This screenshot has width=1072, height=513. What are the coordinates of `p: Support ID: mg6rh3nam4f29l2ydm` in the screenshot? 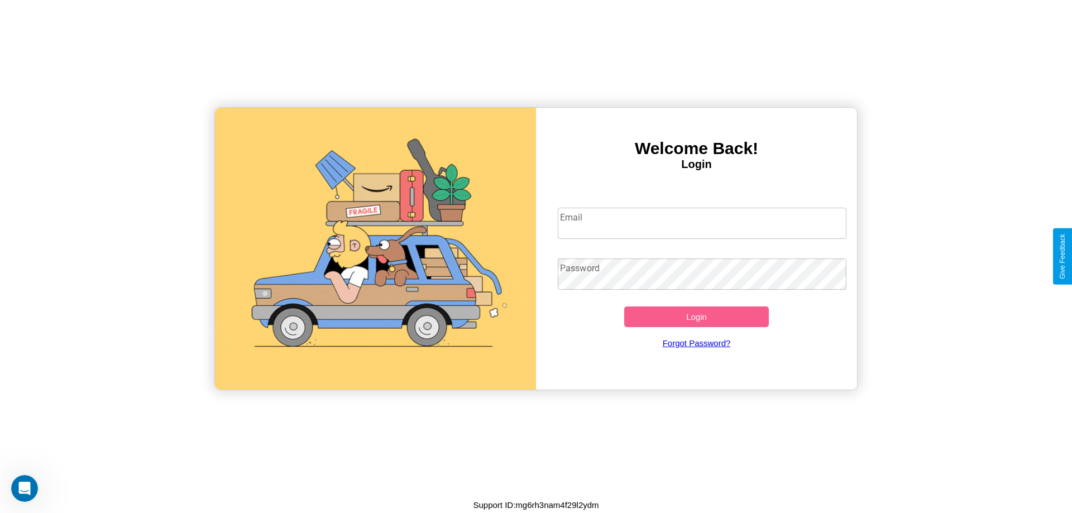 It's located at (535, 505).